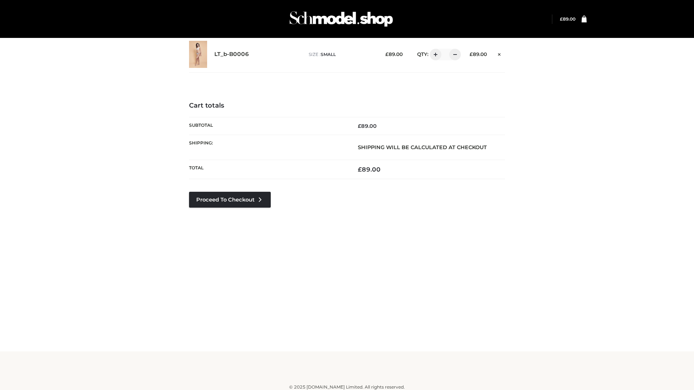 The height and width of the screenshot is (390, 694). Describe the element at coordinates (341, 19) in the screenshot. I see `img: Schmodel Admin 964` at that location.